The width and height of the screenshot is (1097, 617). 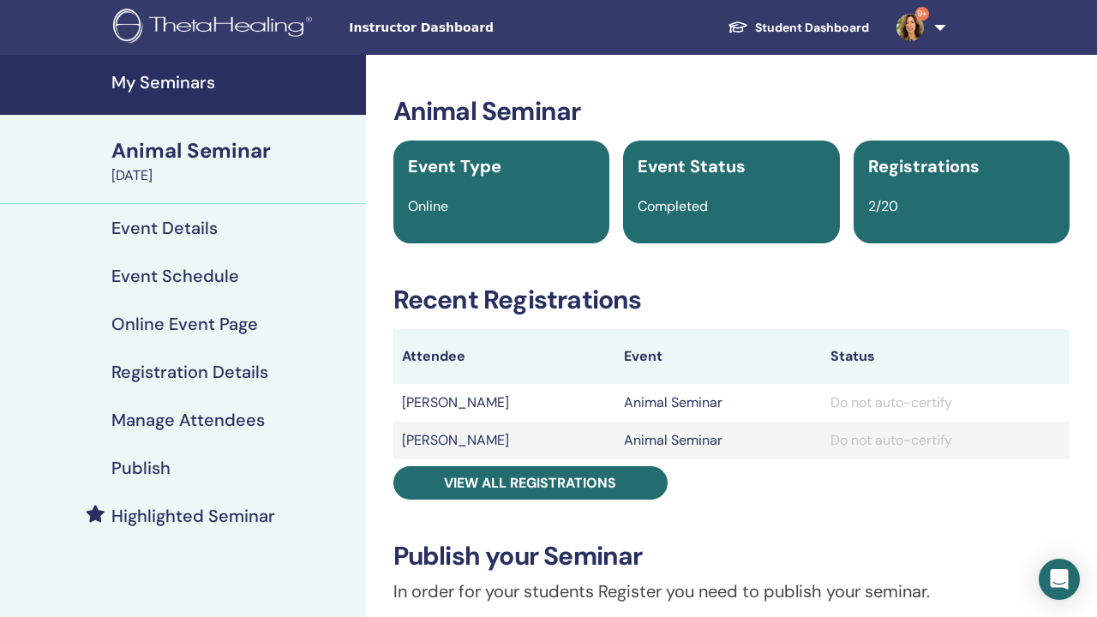 I want to click on span: Registrations, so click(x=924, y=166).